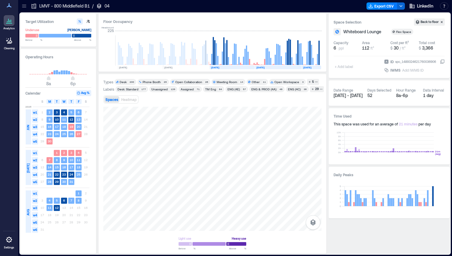 The height and width of the screenshot is (256, 452). What do you see at coordinates (395, 70) in the screenshot?
I see `span: IWMS` at bounding box center [395, 70].